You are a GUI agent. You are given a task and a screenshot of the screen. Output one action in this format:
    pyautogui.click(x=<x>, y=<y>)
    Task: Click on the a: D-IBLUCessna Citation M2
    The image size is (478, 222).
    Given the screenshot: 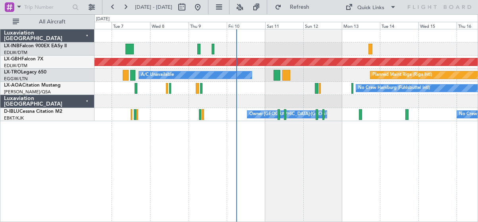 What is the action you would take?
    pyautogui.click(x=33, y=112)
    